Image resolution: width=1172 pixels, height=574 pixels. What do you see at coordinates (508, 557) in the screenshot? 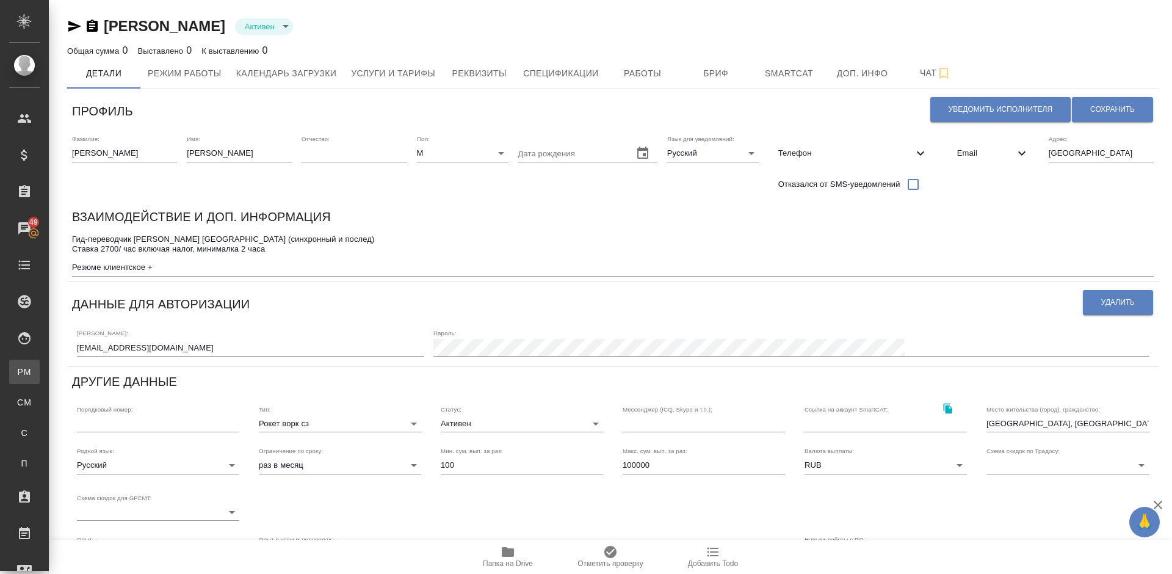
I see `button: Папка на Drive` at bounding box center [508, 557].